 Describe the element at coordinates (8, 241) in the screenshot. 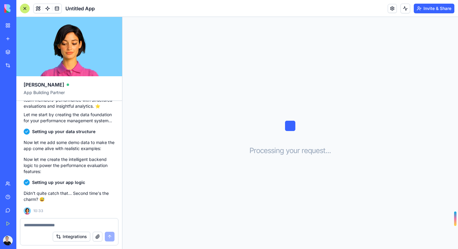

I see `img: ACg8ocKbVk0oJKd97pBnW2GNBNS7ewrzfkeWMNPBd2DF5PheZ6gwo2sx=s96-c` at that location.